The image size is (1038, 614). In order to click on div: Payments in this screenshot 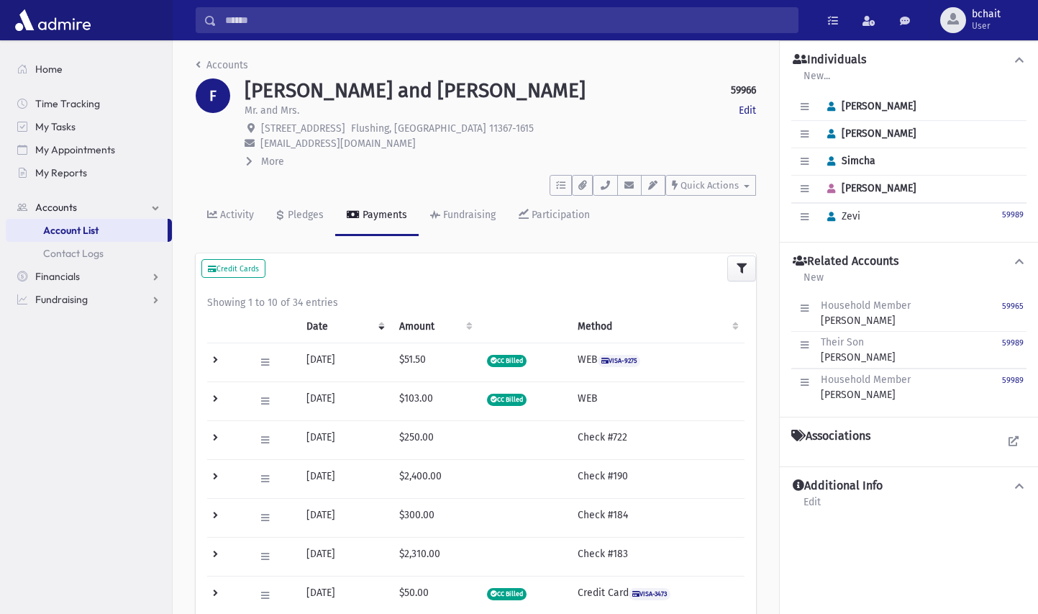, I will do `click(384, 214)`.